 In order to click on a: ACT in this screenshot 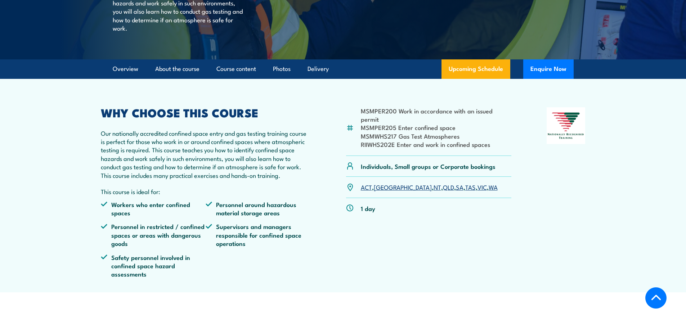, I will do `click(366, 187)`.